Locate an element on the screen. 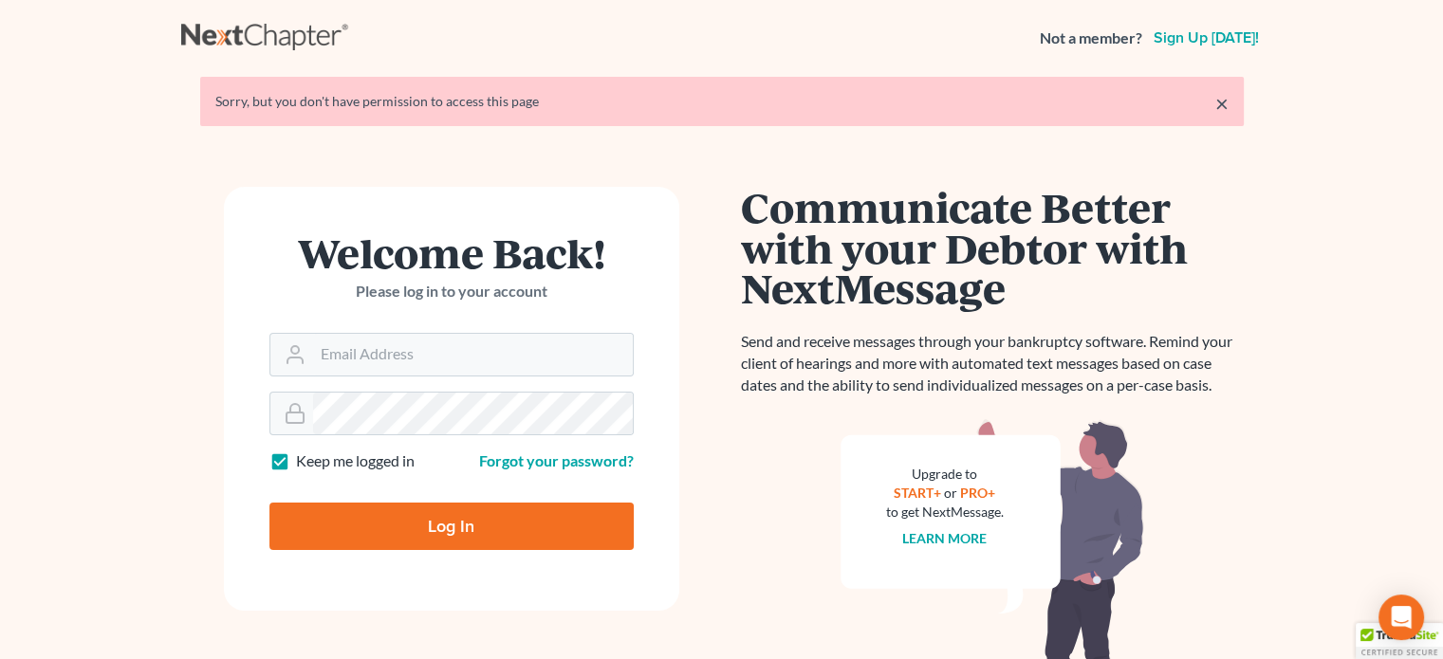 The height and width of the screenshot is (659, 1443). p: Please log in to your account is located at coordinates (451, 291).